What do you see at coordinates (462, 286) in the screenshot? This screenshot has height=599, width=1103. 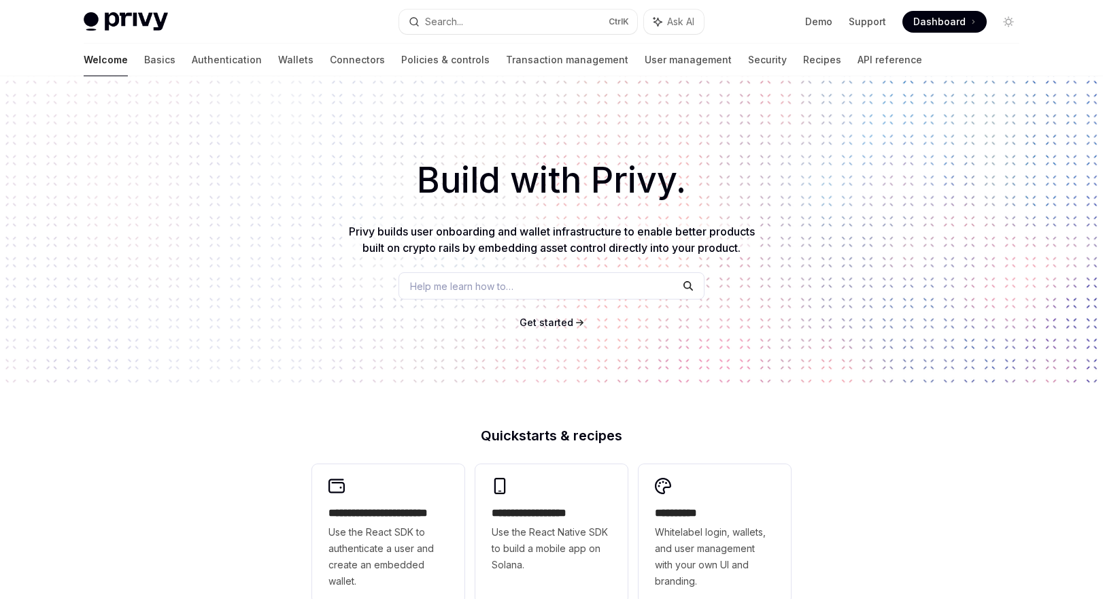 I see `span: Help me learn how to…` at bounding box center [462, 286].